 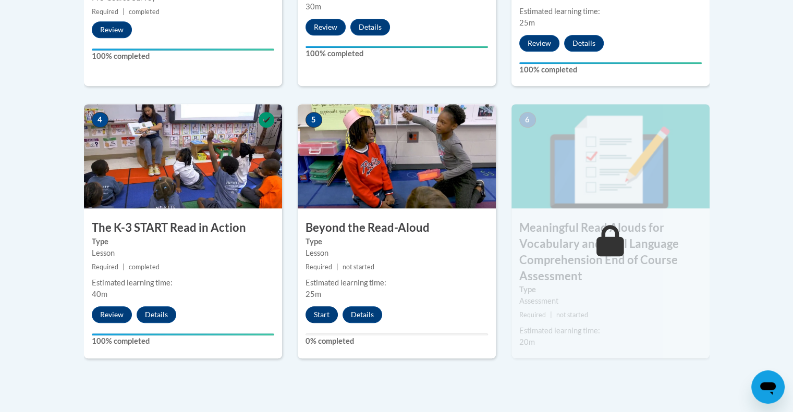 I want to click on button: Start, so click(x=322, y=315).